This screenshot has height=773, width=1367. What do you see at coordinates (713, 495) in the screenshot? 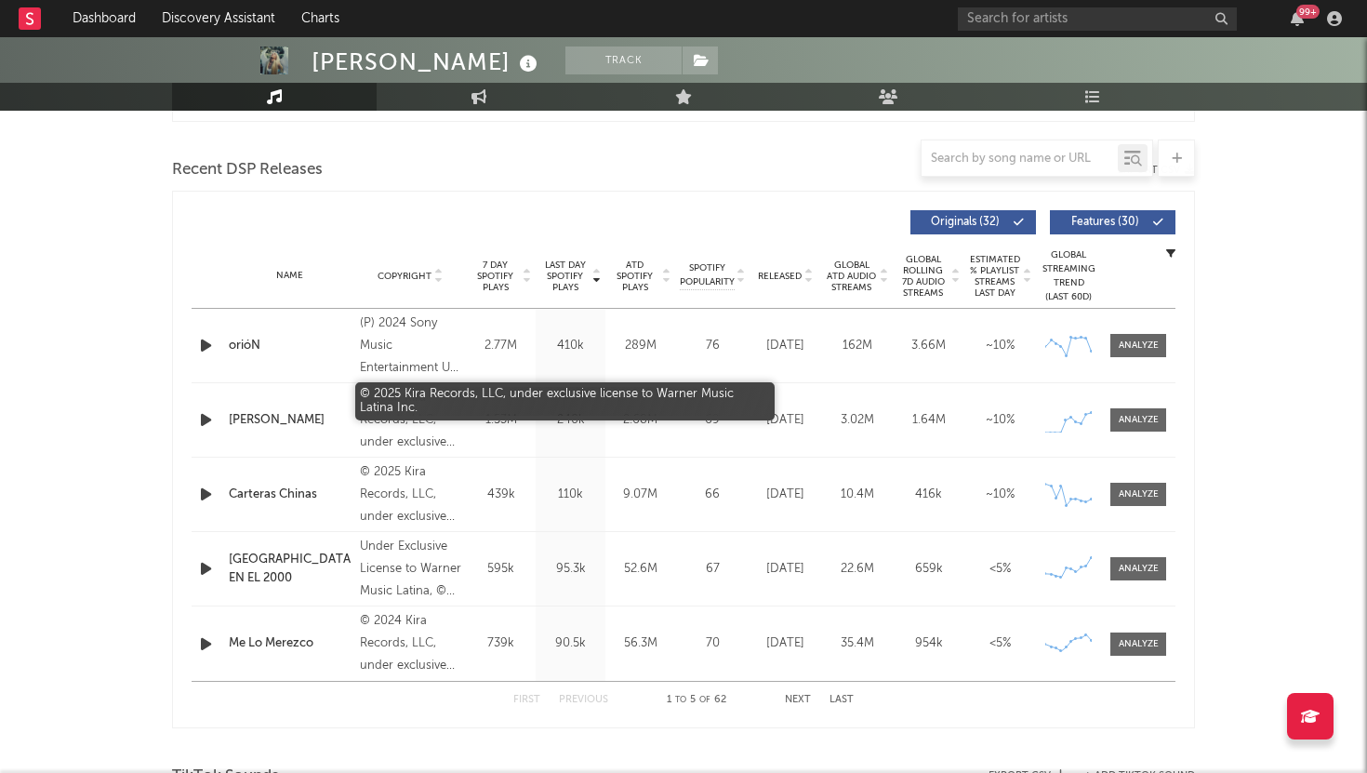
I see `div: 66` at bounding box center [713, 495].